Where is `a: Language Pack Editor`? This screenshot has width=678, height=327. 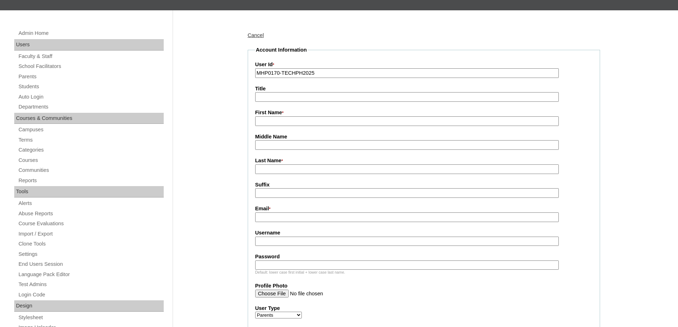 a: Language Pack Editor is located at coordinates (91, 275).